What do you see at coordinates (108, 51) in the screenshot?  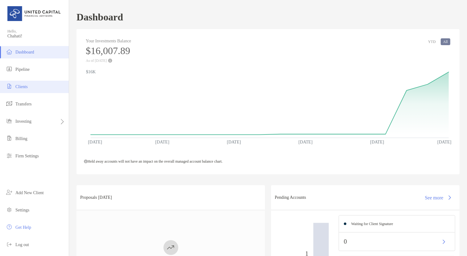 I see `h3: $16,007.89` at bounding box center [108, 51].